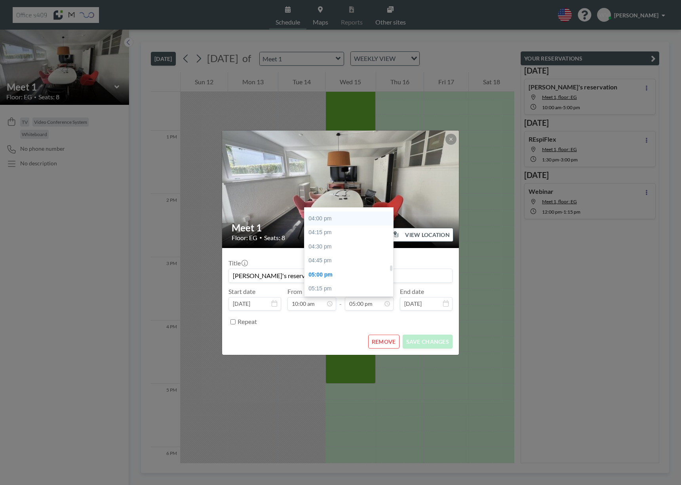 The width and height of the screenshot is (681, 485). I want to click on div: 04:00 pm, so click(351, 219).